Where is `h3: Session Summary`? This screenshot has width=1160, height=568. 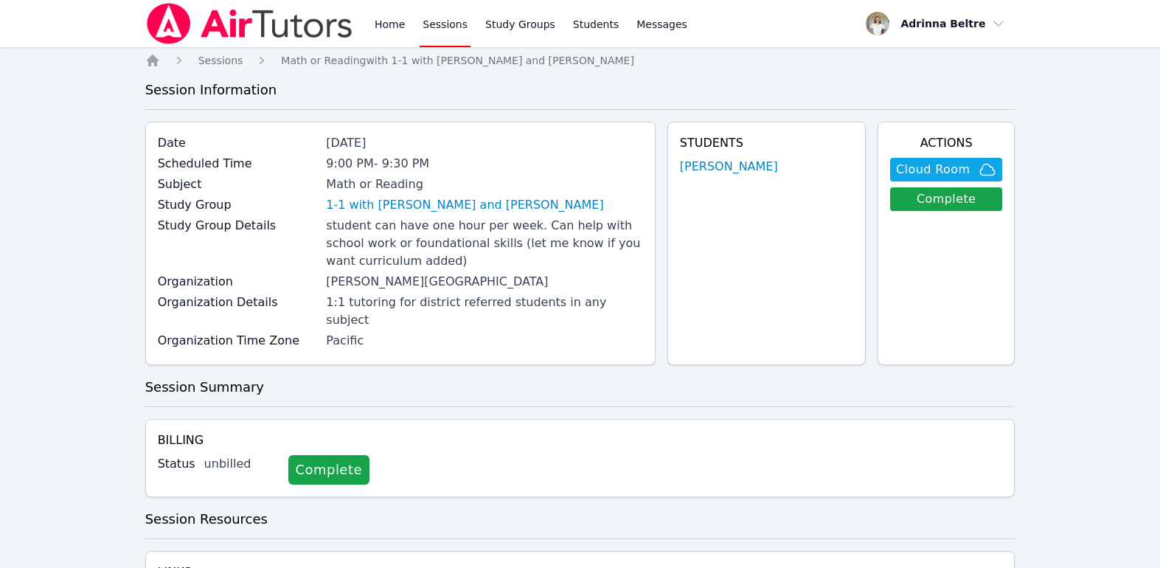
h3: Session Summary is located at coordinates (580, 387).